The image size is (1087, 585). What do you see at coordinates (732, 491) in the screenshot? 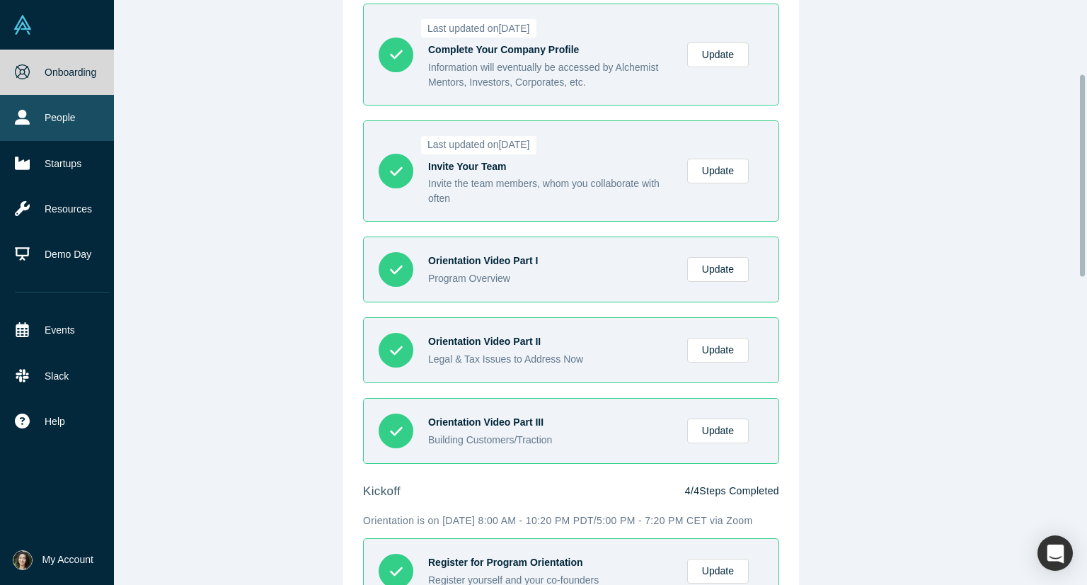
I see `p: 4 / 4 Steps Completed` at bounding box center [732, 491].